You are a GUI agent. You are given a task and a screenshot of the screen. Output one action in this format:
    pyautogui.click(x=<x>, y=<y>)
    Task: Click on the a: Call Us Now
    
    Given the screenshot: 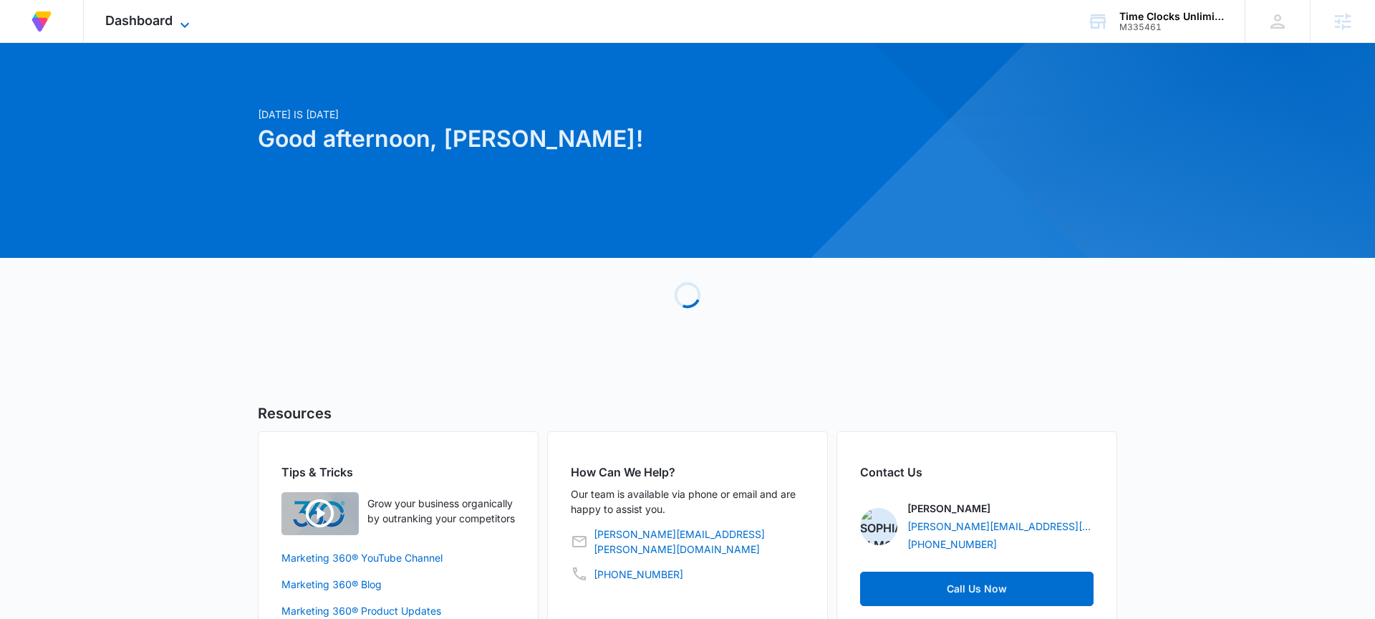 What is the action you would take?
    pyautogui.click(x=977, y=588)
    